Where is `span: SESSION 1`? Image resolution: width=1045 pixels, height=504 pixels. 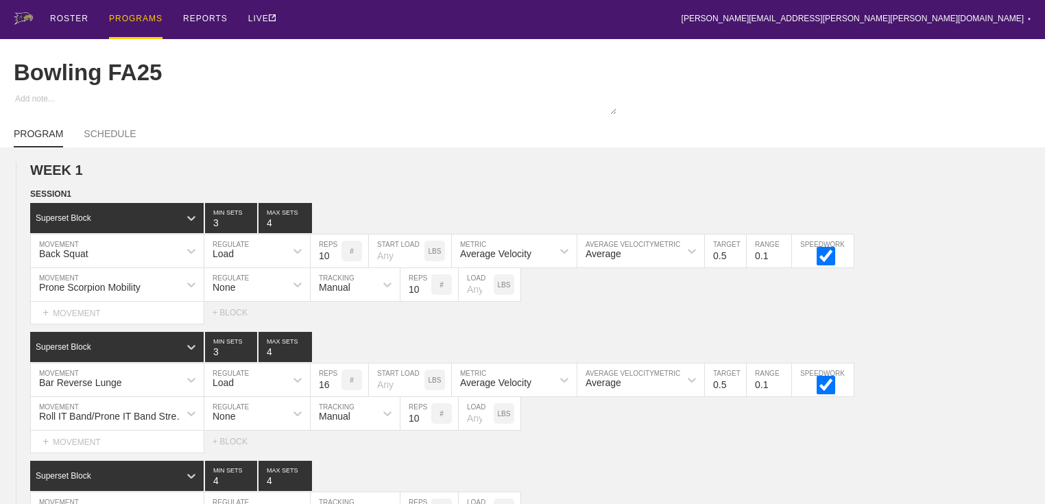 span: SESSION 1 is located at coordinates (51, 194).